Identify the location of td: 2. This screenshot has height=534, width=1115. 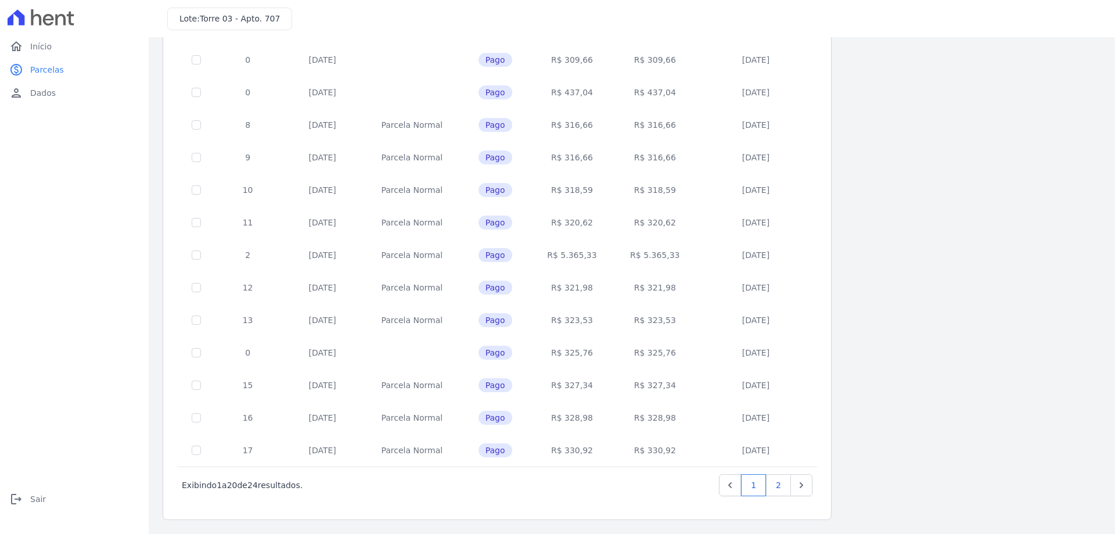
(247, 255).